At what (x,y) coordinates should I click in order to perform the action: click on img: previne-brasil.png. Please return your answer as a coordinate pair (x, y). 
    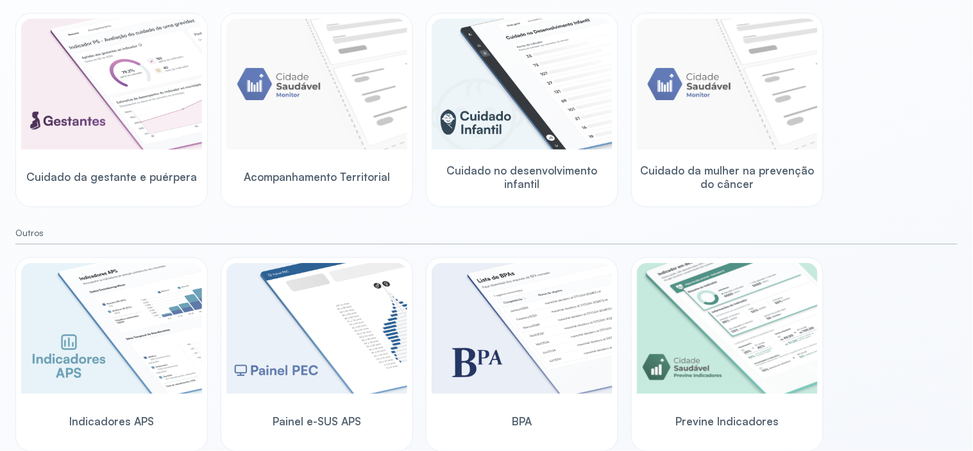
    Looking at the image, I should click on (727, 328).